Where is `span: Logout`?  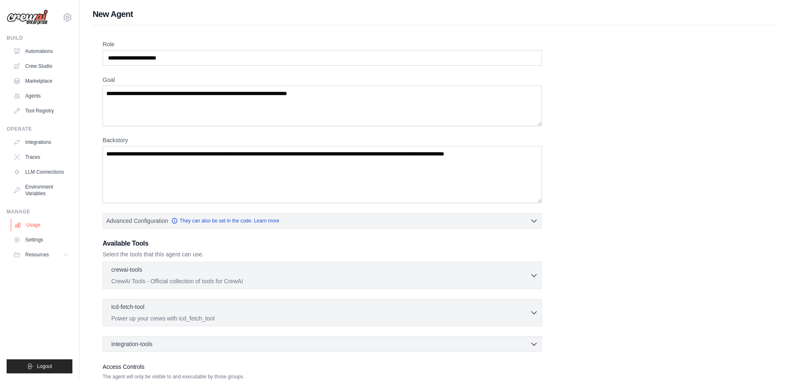
span: Logout is located at coordinates (44, 366).